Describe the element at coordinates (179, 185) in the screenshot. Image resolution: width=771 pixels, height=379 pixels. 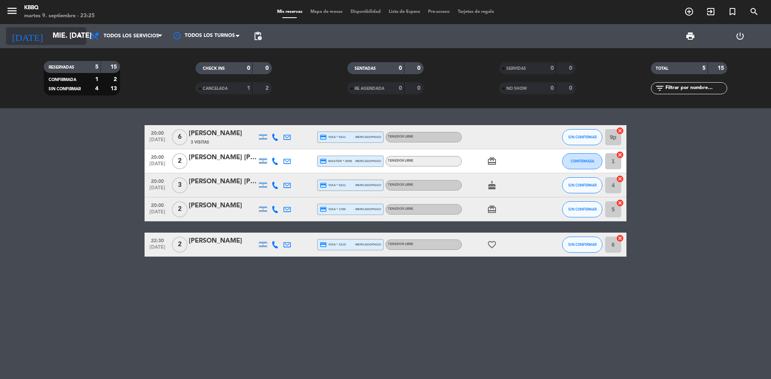
I see `span: 3` at that location.